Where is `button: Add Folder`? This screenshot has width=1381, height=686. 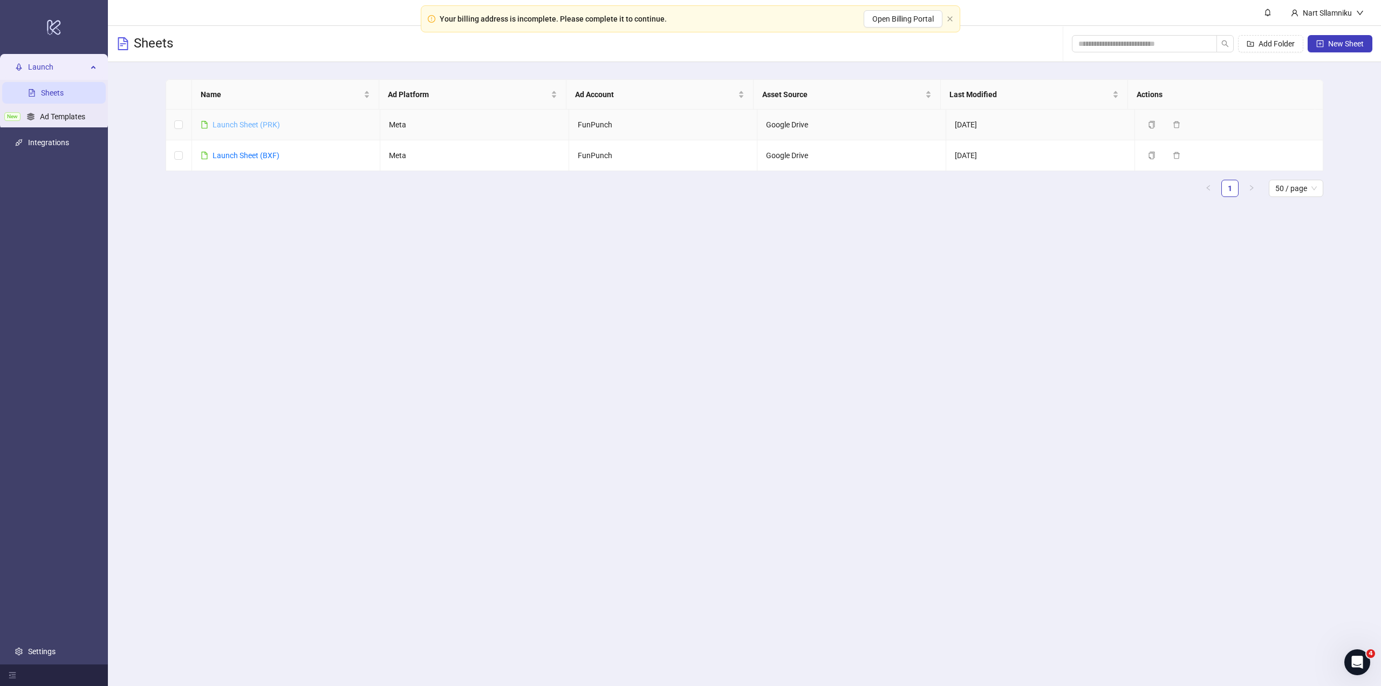
button: Add Folder is located at coordinates (1270, 44).